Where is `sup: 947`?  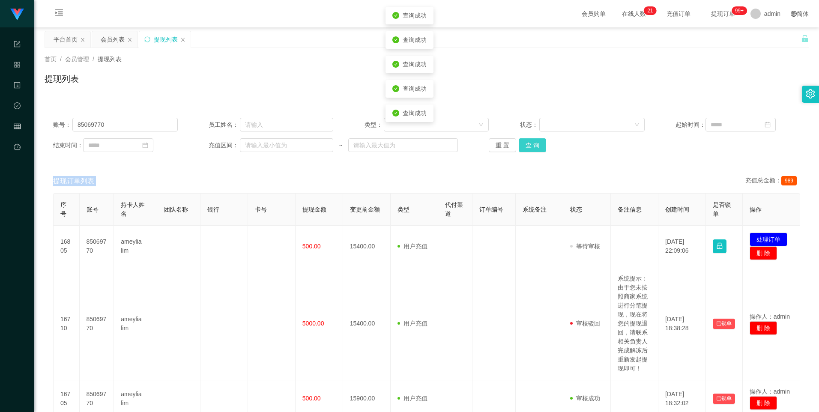
sup: 947 is located at coordinates (739, 11).